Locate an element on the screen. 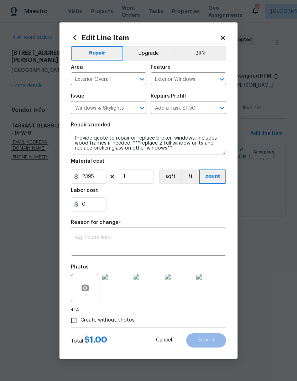 The image size is (297, 381). button: Upgrade is located at coordinates (148, 53).